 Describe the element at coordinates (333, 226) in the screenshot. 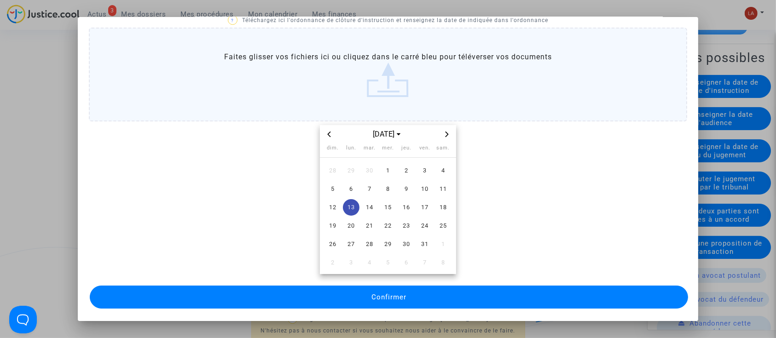

I see `td: 19 octobre 2025` at that location.